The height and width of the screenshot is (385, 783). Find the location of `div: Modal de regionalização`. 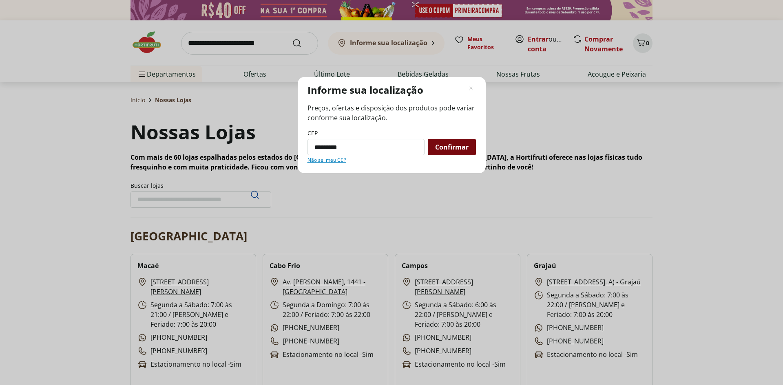

div: Modal de regionalização is located at coordinates (391, 125).